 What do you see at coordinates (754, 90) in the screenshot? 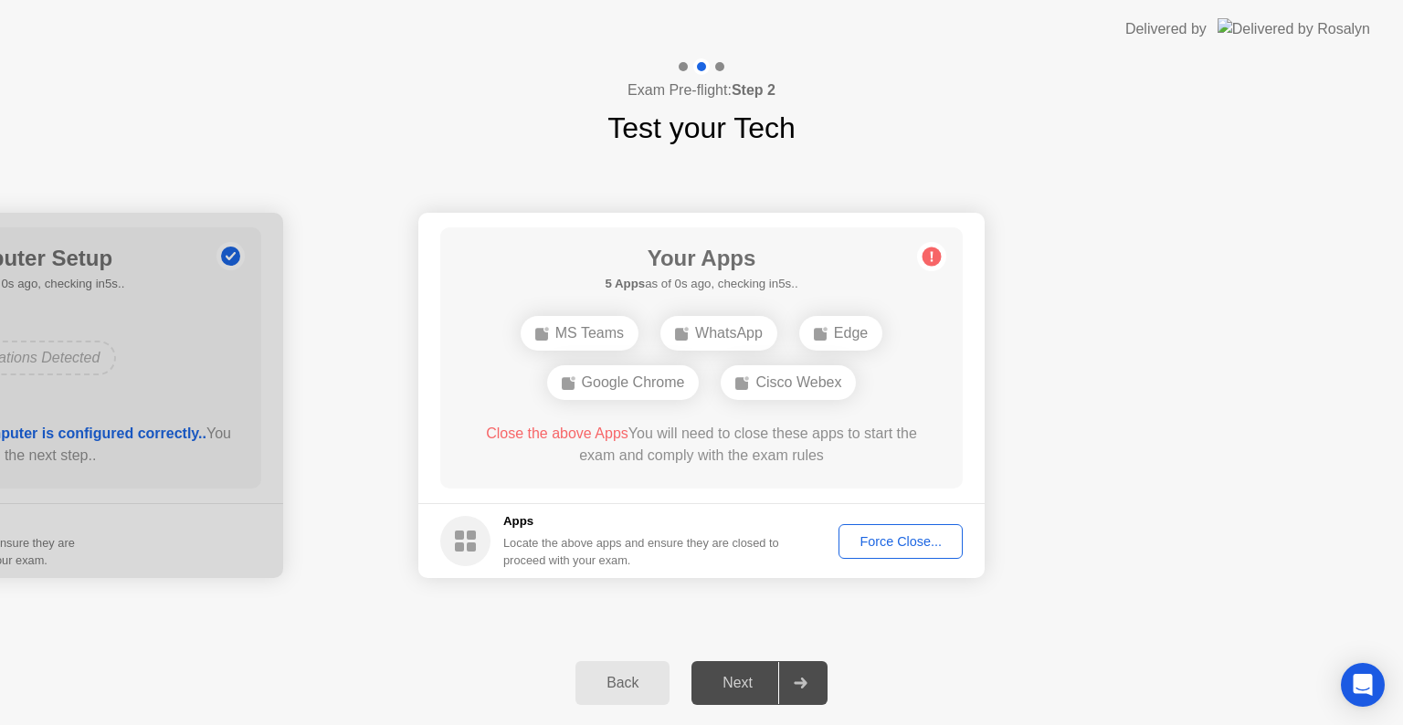
I see `b: Step 2` at bounding box center [754, 90].